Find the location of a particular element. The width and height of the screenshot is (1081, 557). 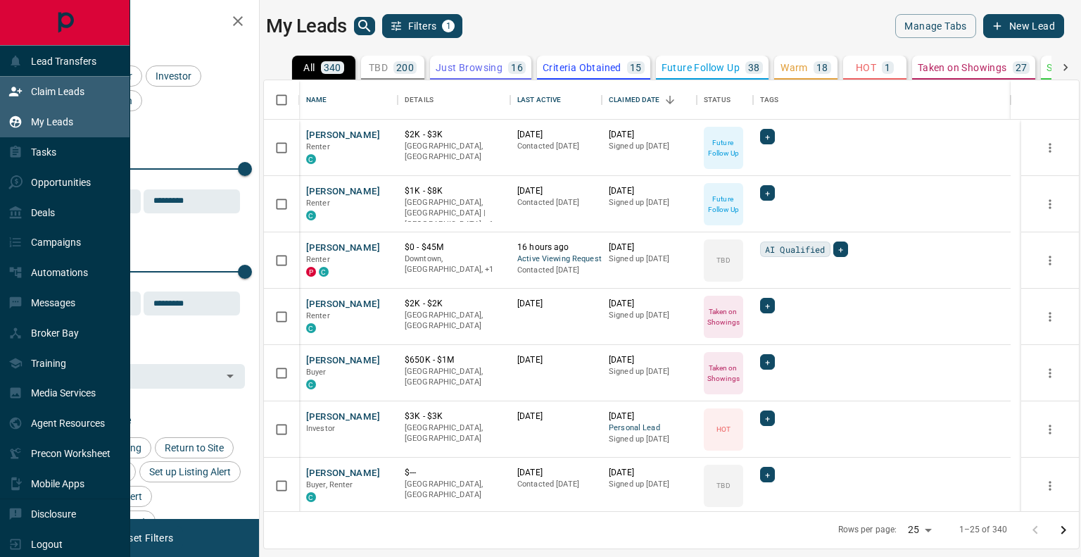

button: Filters1 is located at coordinates (422, 26).